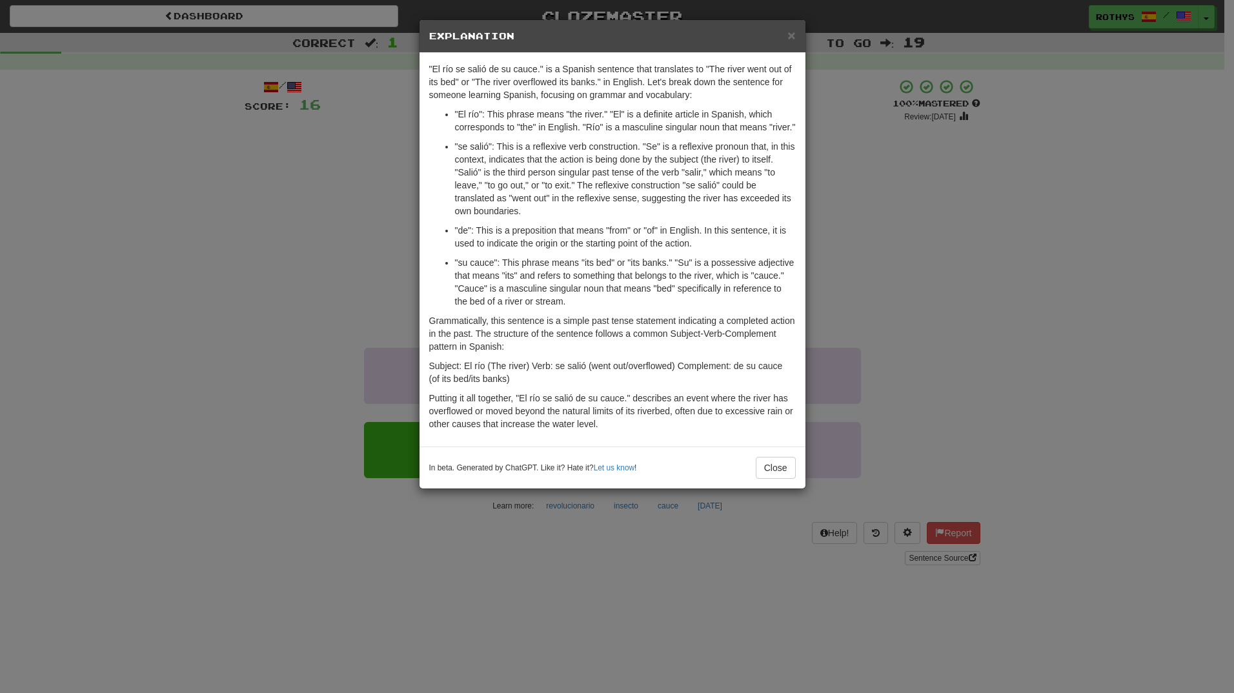  I want to click on p: "El río se salió de su cauce." is a Spanish sentence that translates to "The river went out of it..., so click(612, 82).